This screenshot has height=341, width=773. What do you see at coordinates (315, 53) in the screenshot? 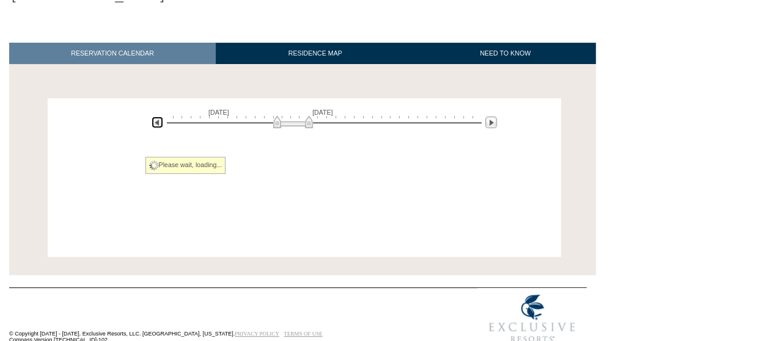
I see `a: RESIDENCE MAP` at bounding box center [315, 53].